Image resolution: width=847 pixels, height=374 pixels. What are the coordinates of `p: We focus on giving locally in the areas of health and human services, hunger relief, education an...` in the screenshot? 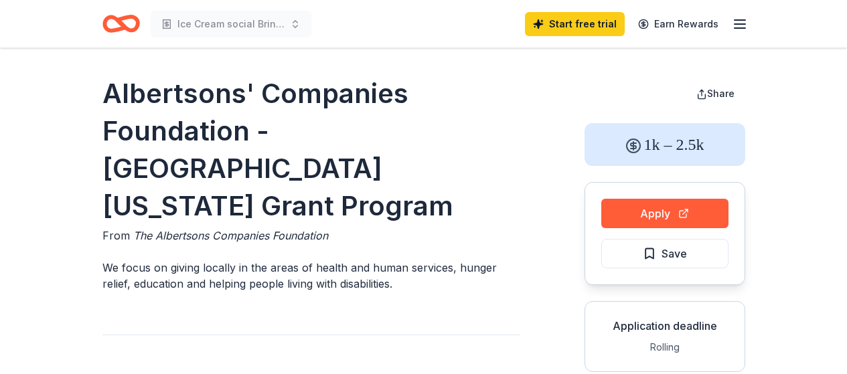 It's located at (311, 276).